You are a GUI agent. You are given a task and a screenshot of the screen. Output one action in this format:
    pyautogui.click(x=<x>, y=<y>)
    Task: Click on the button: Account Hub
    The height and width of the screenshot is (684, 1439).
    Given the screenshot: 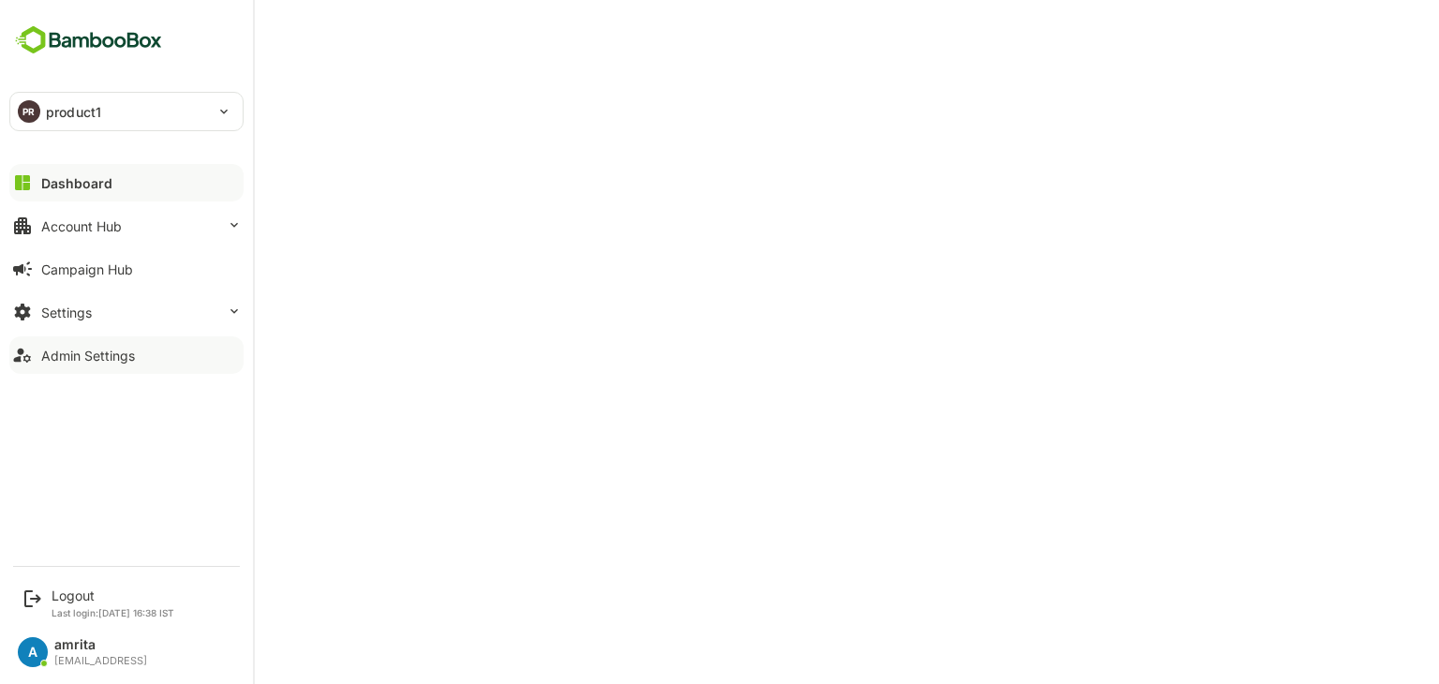 What is the action you would take?
    pyautogui.click(x=126, y=226)
    